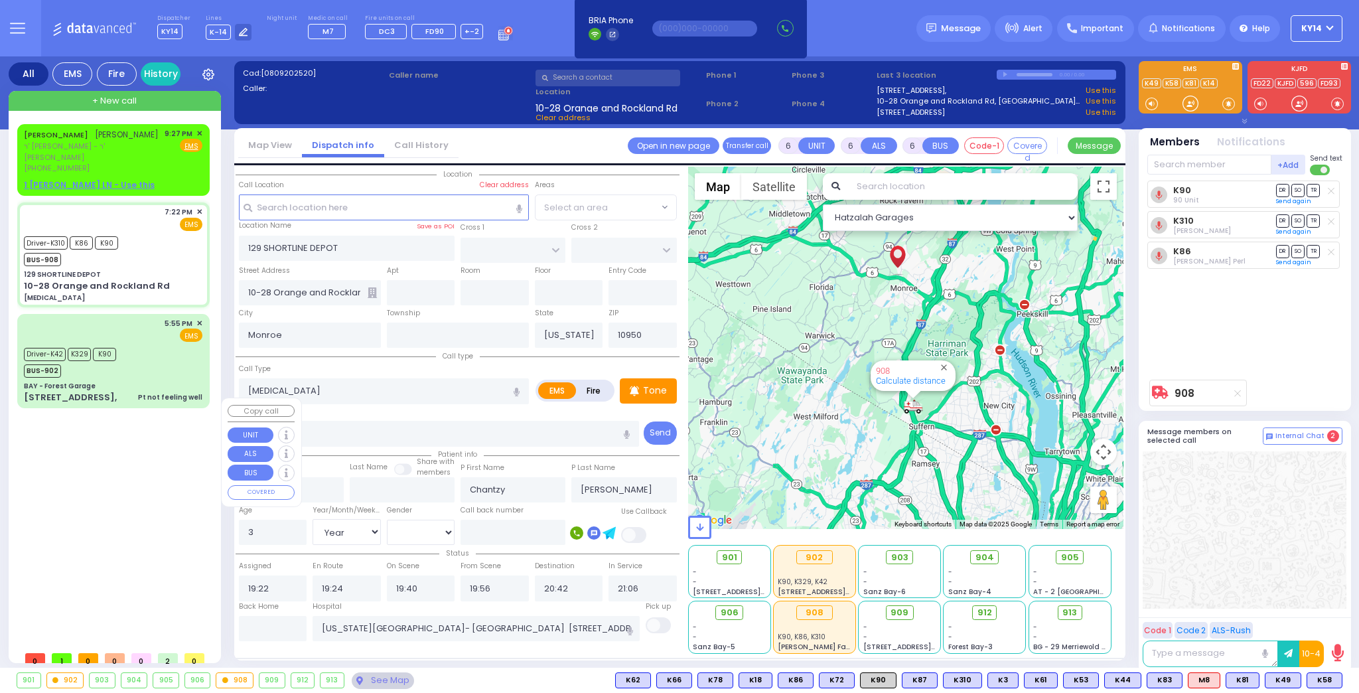 The height and width of the screenshot is (693, 1359). What do you see at coordinates (747, 145) in the screenshot?
I see `button: Transfer call` at bounding box center [747, 145].